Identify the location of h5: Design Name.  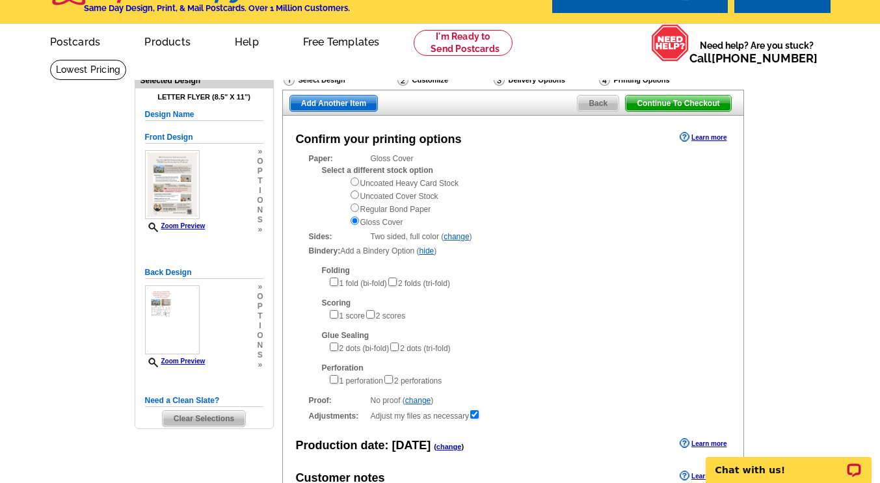
(204, 115).